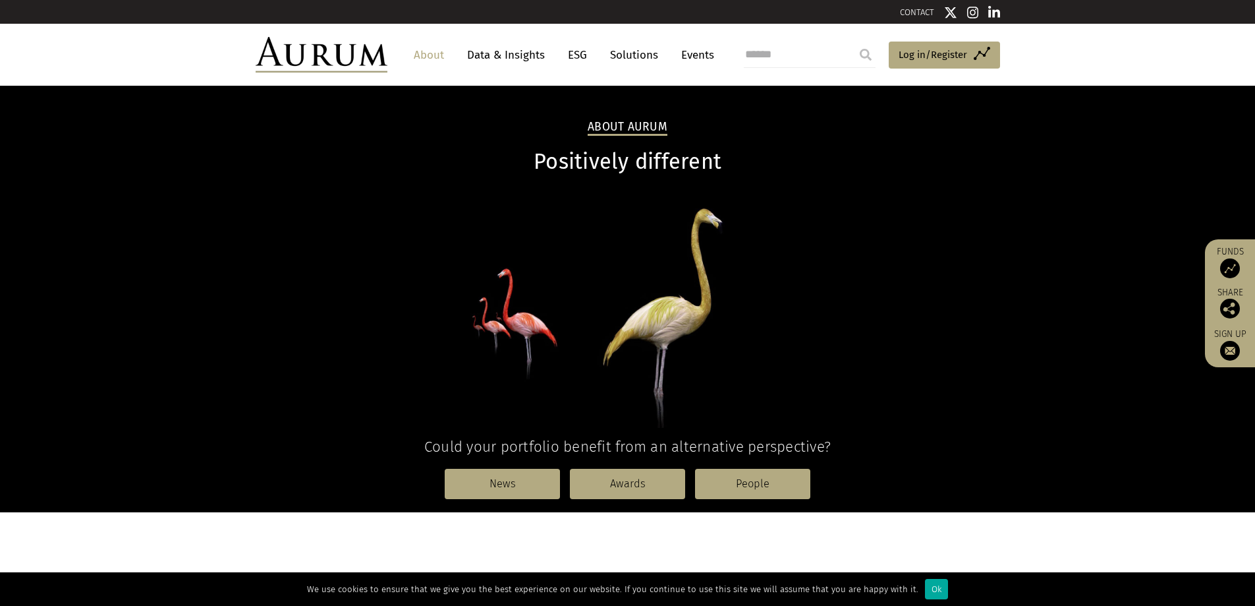 The width and height of the screenshot is (1255, 606). What do you see at coordinates (502, 484) in the screenshot?
I see `a: News` at bounding box center [502, 484].